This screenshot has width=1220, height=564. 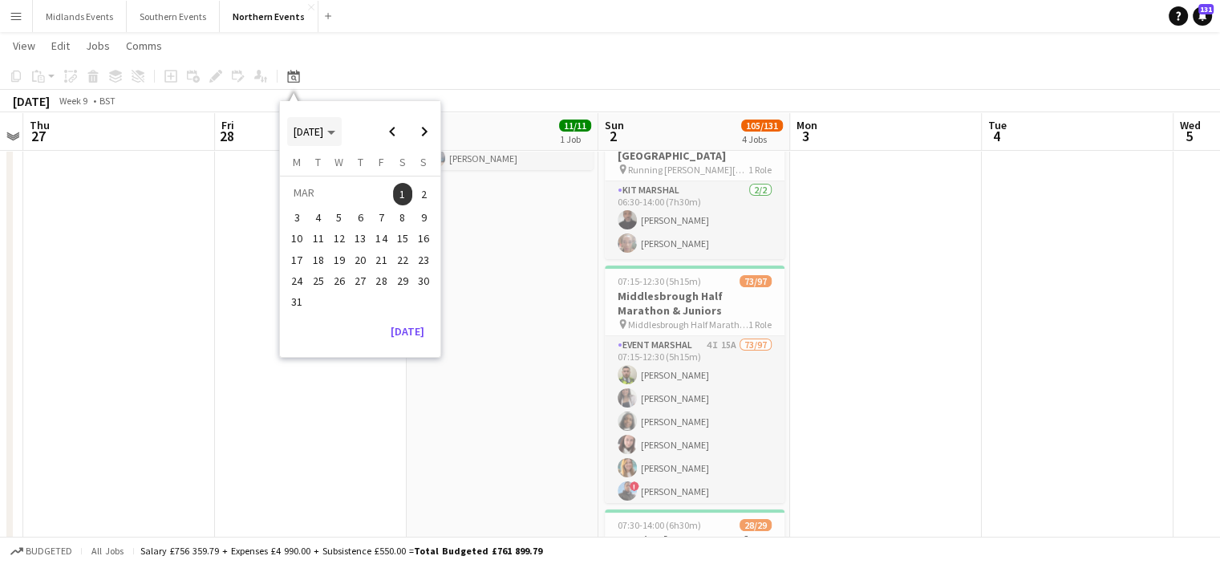 I want to click on button: 08-03-2025, so click(x=403, y=217).